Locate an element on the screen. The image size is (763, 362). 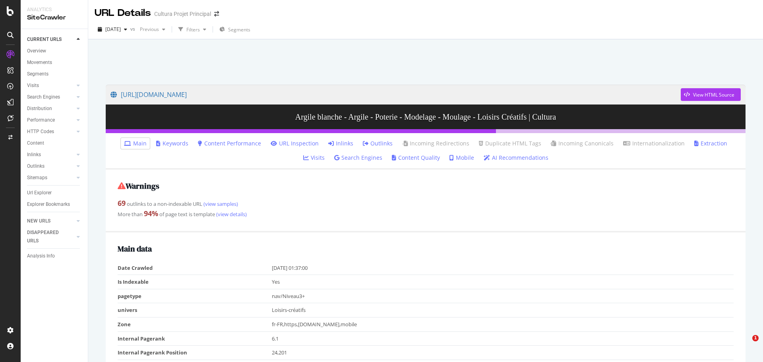
div: Url Explorer is located at coordinates (39, 193).